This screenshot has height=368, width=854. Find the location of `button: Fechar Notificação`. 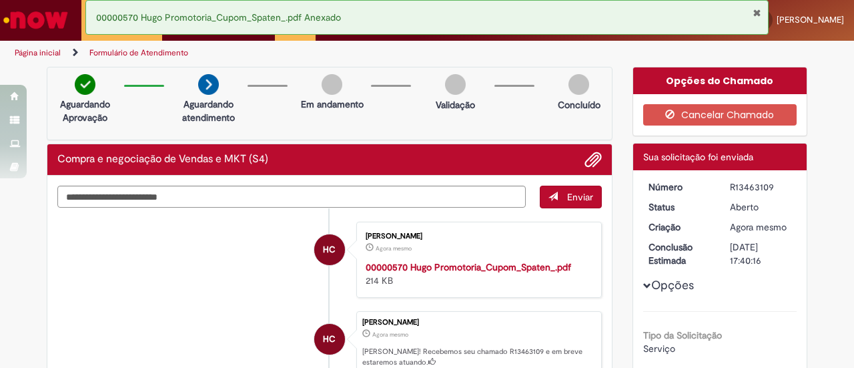

button: Fechar Notificação is located at coordinates (757, 13).